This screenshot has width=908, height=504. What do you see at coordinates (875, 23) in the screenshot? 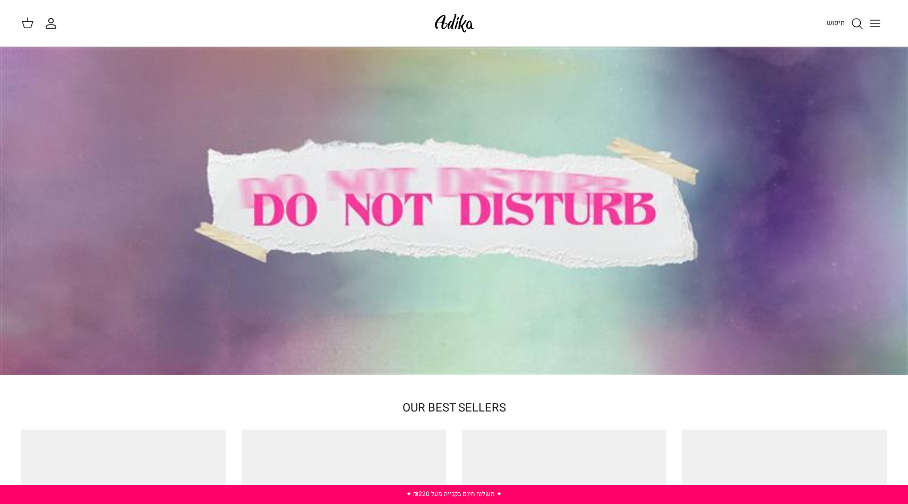
I see `button: Toggle menu` at bounding box center [875, 23].